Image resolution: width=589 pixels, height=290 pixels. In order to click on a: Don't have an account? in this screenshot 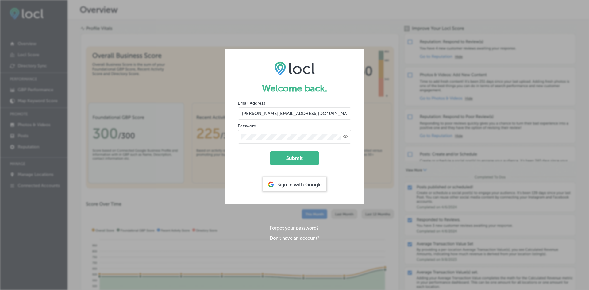, I will do `click(294, 238)`.